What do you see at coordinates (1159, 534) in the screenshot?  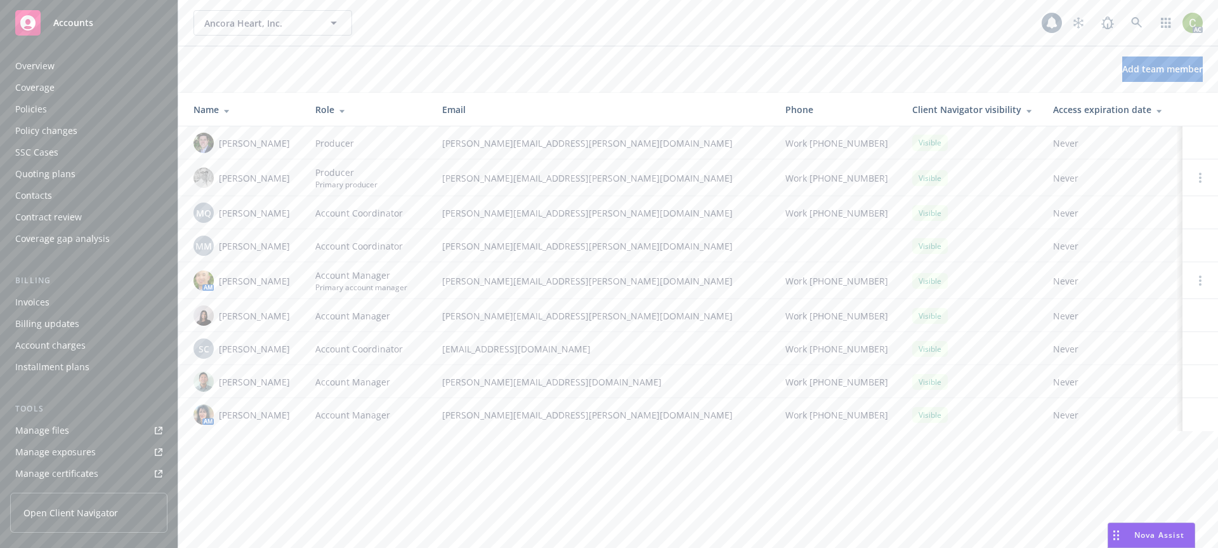 I see `span: Nova Assist` at bounding box center [1159, 534].